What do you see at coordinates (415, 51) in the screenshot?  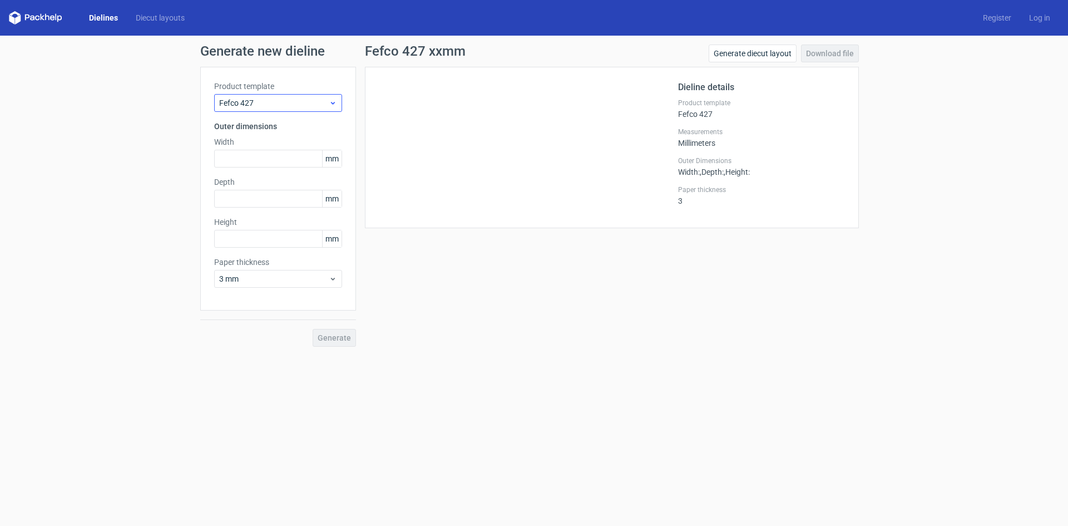 I see `h1: Fefco 427 xxmm` at bounding box center [415, 51].